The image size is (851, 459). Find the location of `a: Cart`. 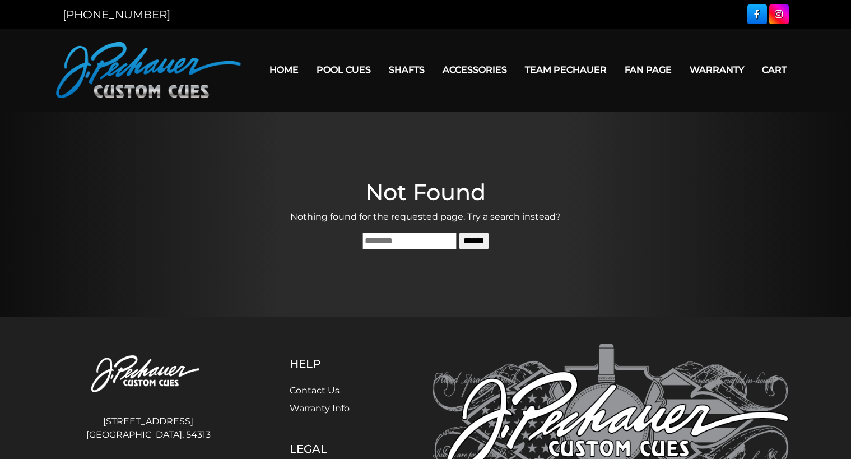

a: Cart is located at coordinates (774, 69).